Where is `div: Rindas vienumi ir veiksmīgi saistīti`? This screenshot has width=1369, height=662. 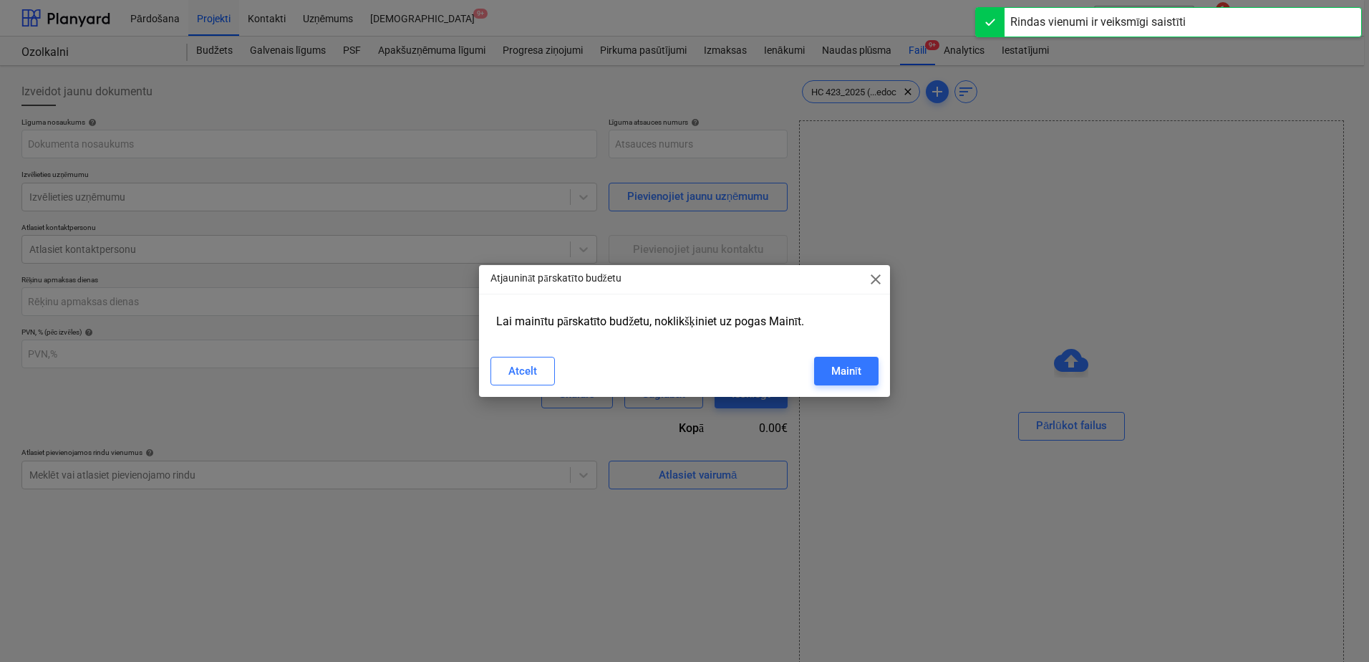 div: Rindas vienumi ir veiksmīgi saistīti is located at coordinates (1098, 22).